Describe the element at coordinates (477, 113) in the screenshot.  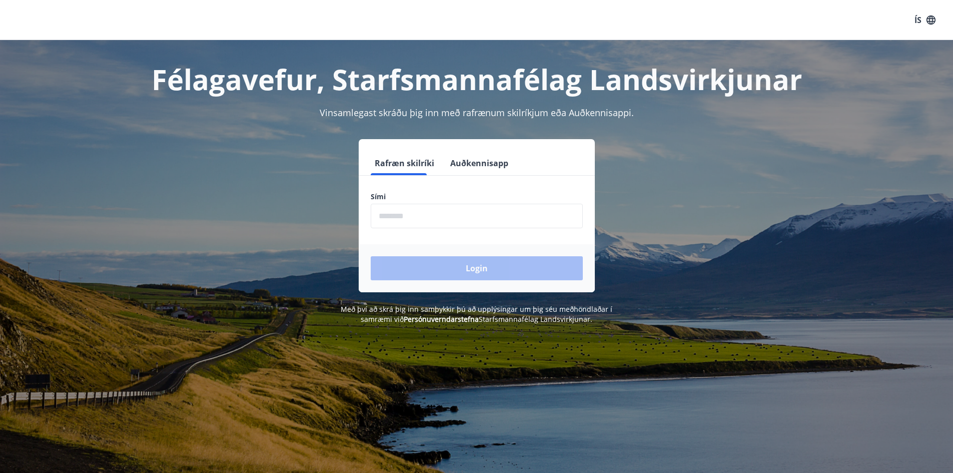
I see `span: Vinsamlegast skráðu þig inn með rafrænum skilríkjum eða Auðkennisappi.` at that location.